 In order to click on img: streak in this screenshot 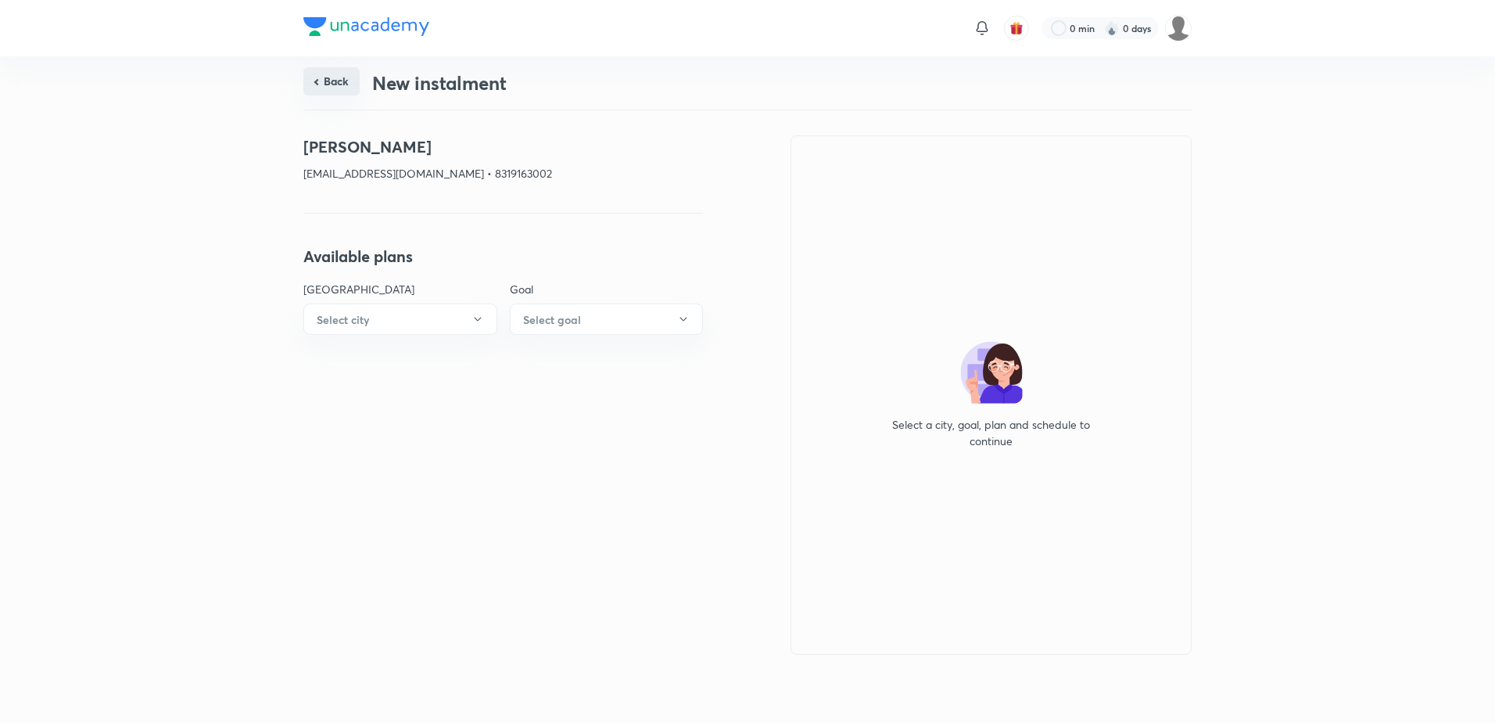, I will do `click(1112, 28)`.